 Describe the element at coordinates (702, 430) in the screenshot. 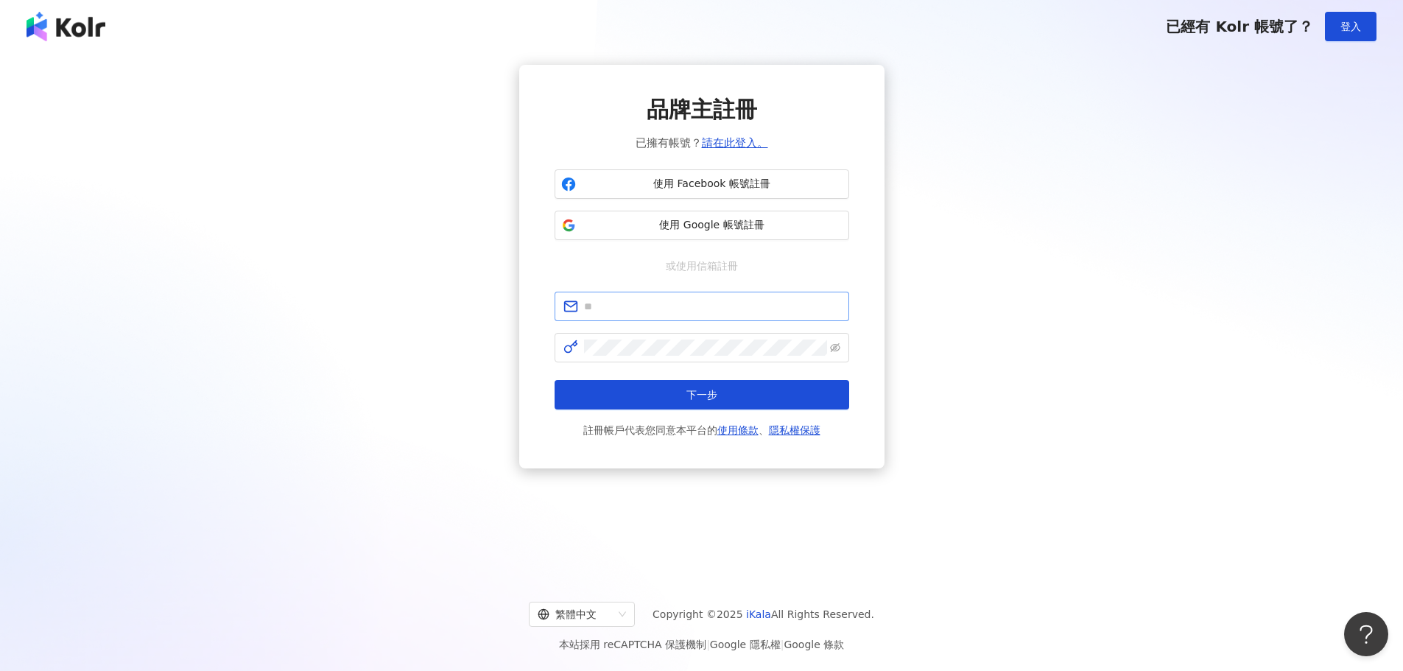

I see `span: 註冊帳戶代表您同意本平台的 、` at that location.